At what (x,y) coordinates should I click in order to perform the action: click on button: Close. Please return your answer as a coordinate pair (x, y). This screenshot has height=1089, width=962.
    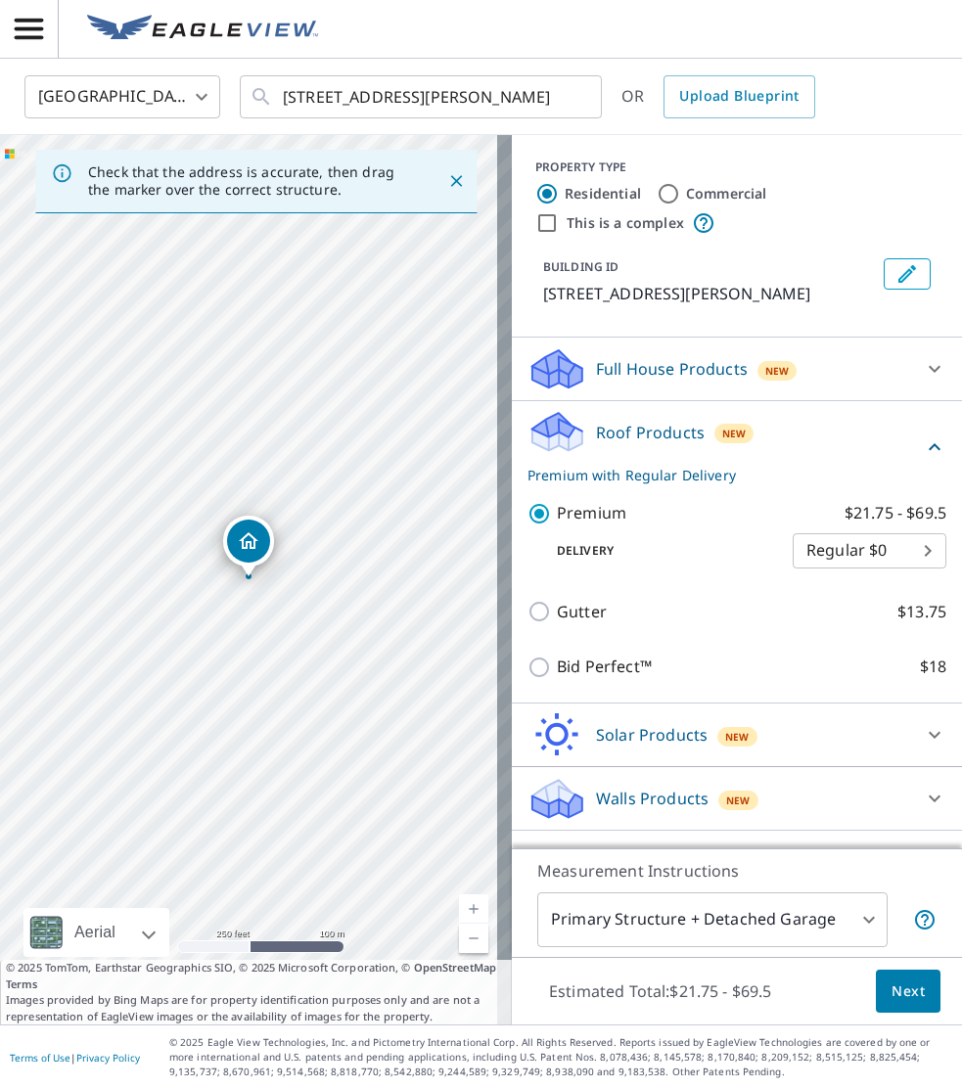
    Looking at the image, I should click on (456, 181).